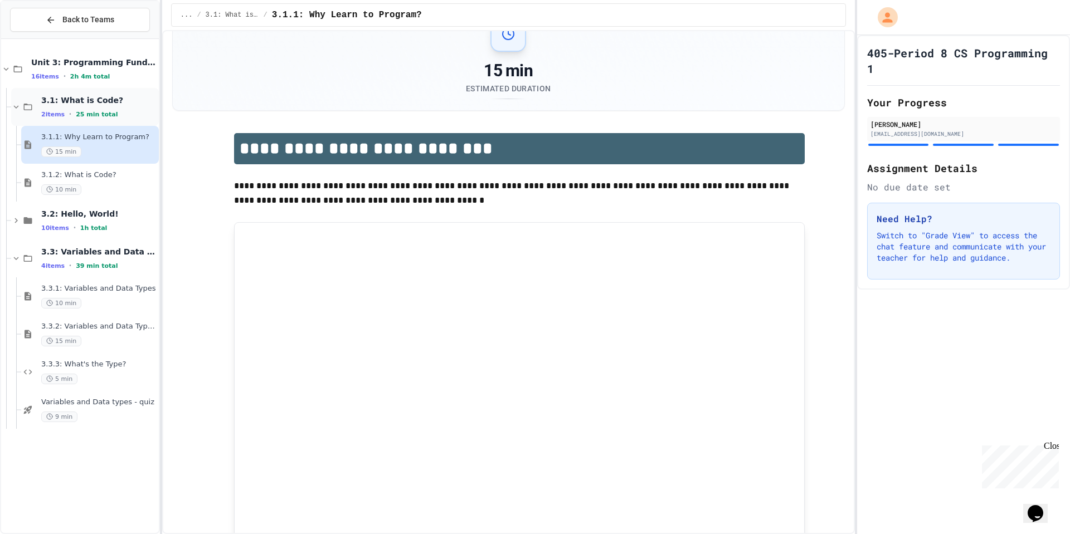  What do you see at coordinates (96, 114) in the screenshot?
I see `span: 25 min total` at bounding box center [96, 114].